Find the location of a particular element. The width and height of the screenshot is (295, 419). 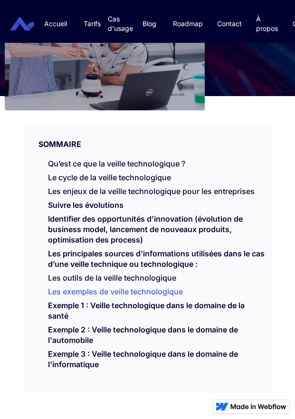

a: Les outils de la veille technologique is located at coordinates (112, 278).